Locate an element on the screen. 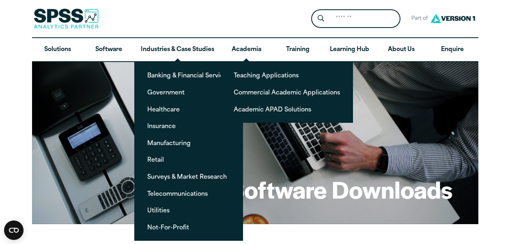  a: Training is located at coordinates (297, 50).